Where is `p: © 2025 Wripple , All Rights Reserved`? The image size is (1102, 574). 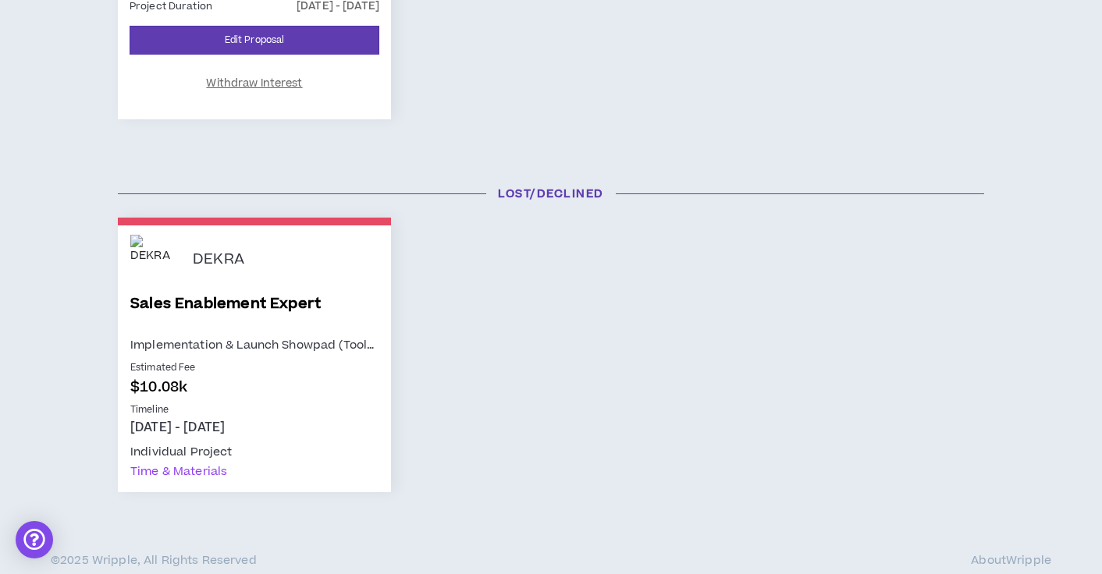
p: © 2025 Wripple , All Rights Reserved is located at coordinates (154, 561).